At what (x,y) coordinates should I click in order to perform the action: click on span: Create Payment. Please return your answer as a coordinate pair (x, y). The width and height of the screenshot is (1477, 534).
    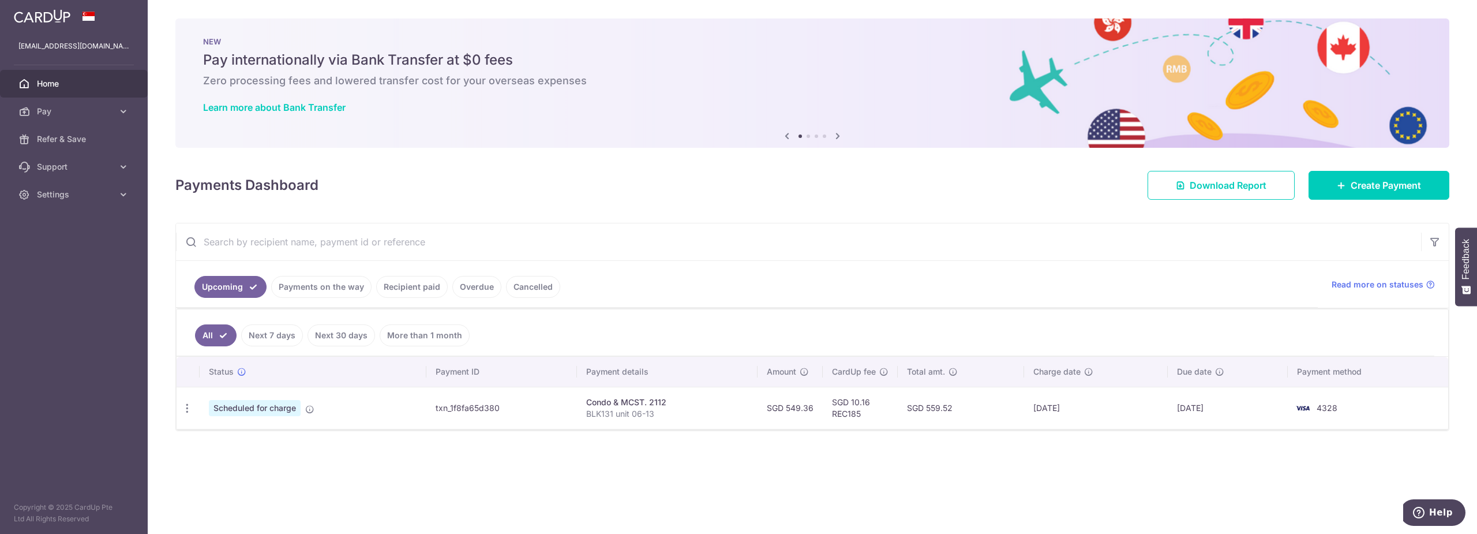
    Looking at the image, I should click on (1386, 185).